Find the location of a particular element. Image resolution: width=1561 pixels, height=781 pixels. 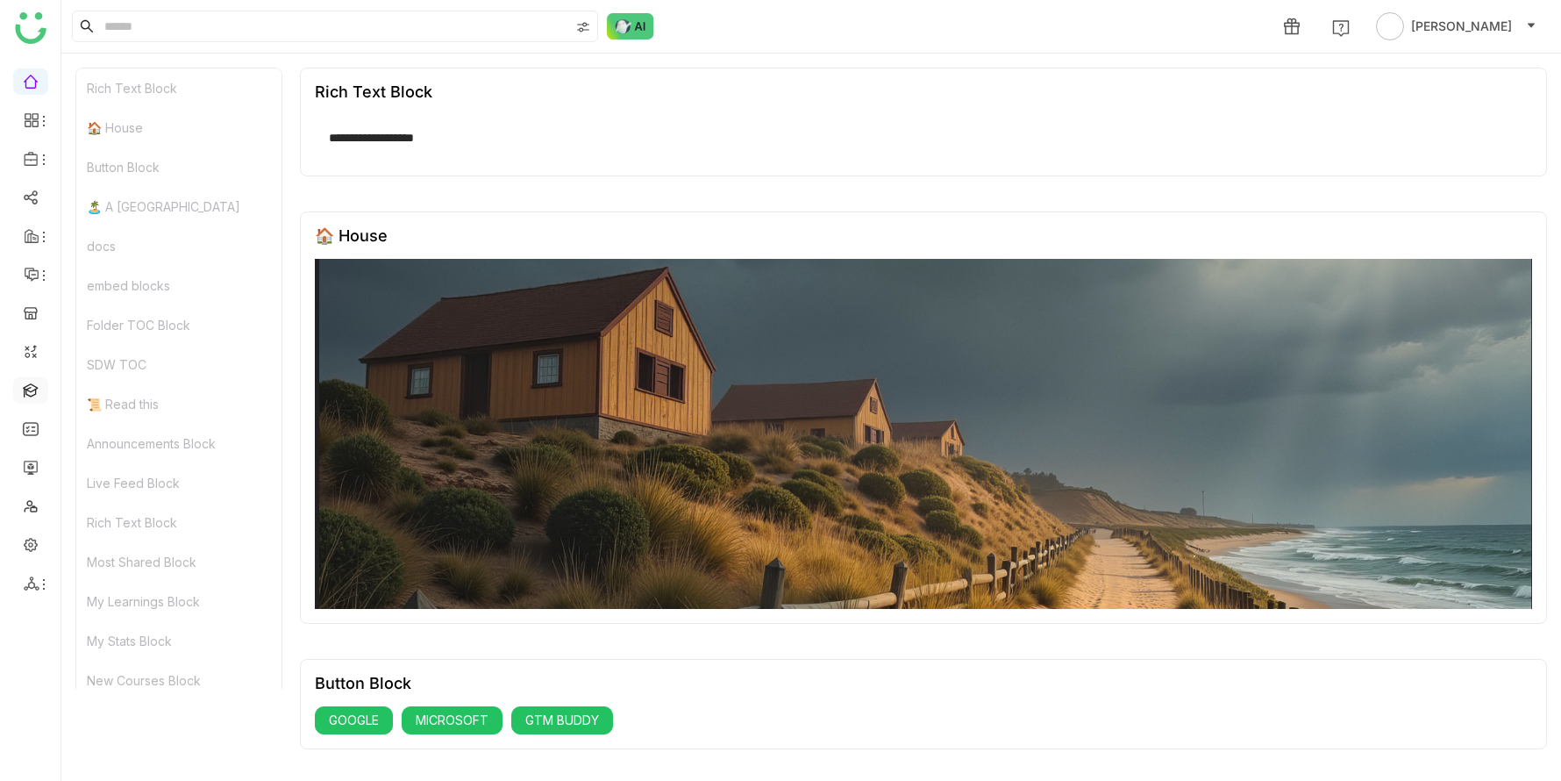

div: Folder TOC Block is located at coordinates (179, 325).